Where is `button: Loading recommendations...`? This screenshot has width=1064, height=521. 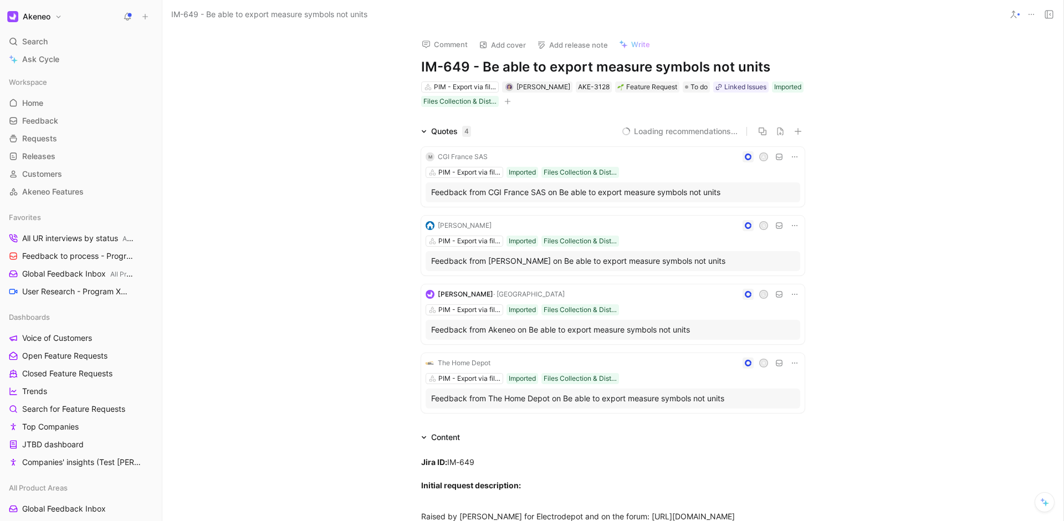 button: Loading recommendations... is located at coordinates (680, 131).